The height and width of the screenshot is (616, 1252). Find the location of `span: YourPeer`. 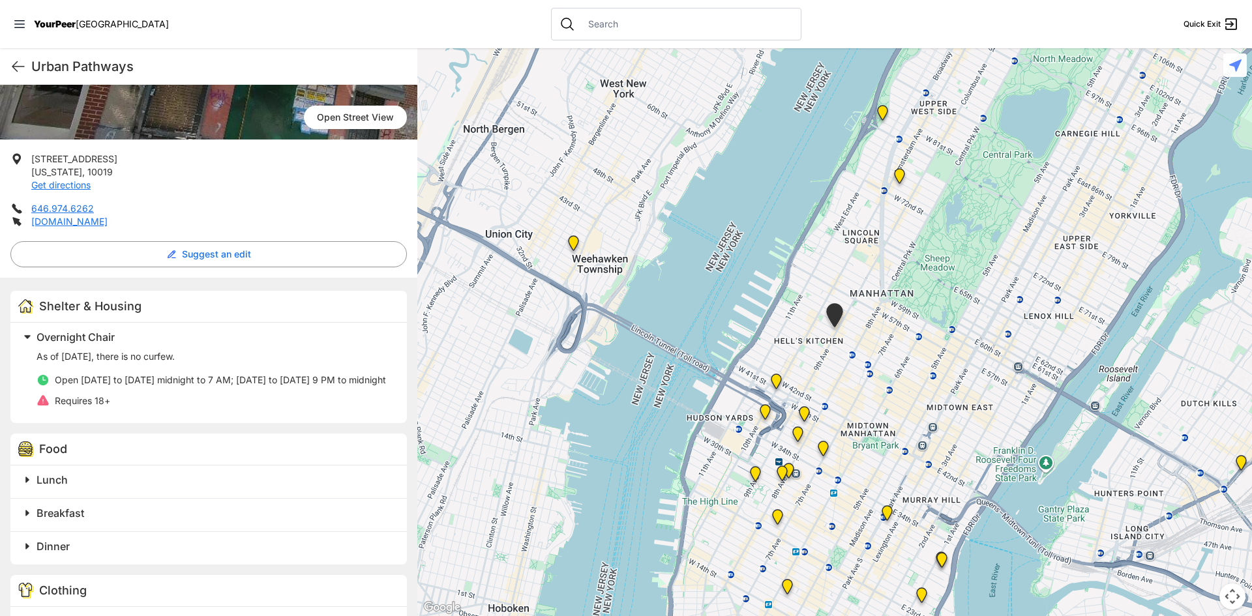

span: YourPeer is located at coordinates (55, 23).